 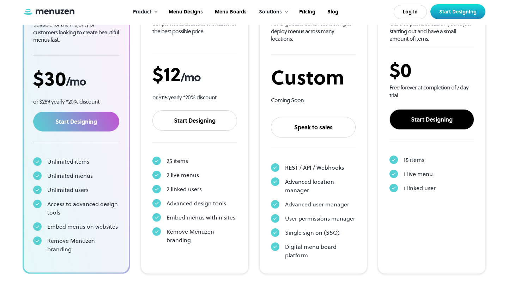 I want to click on div: Access to advanced design tools, so click(x=83, y=208).